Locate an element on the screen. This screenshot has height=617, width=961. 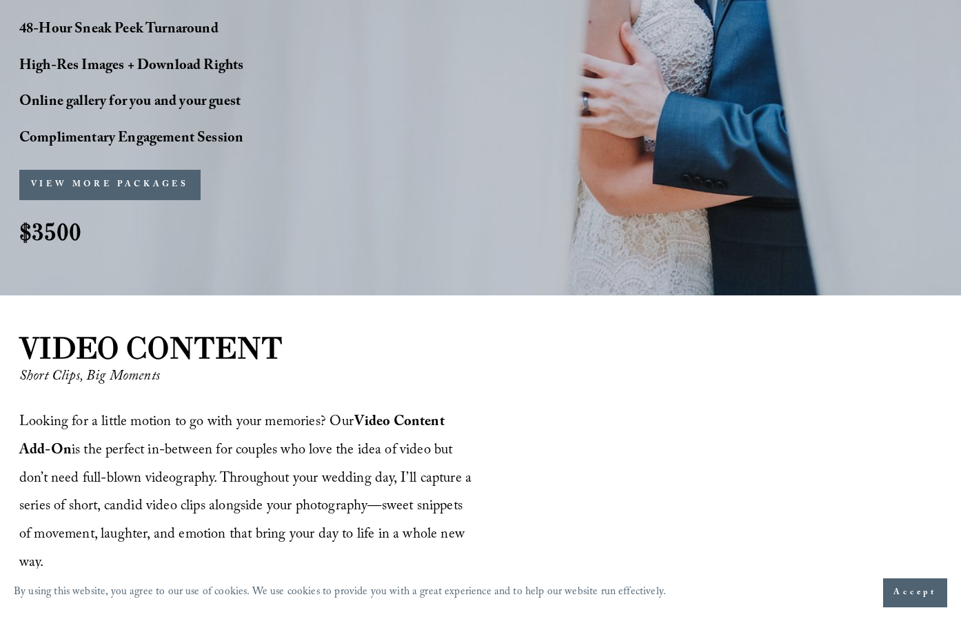
strong: 48-Hour Sneak Peek Turnaround is located at coordinates (119, 30).